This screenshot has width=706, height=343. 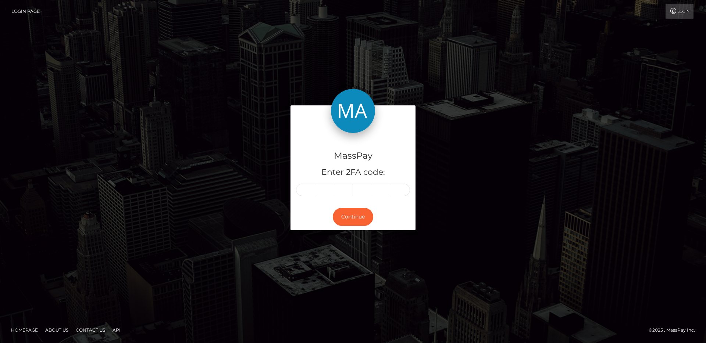 What do you see at coordinates (353, 111) in the screenshot?
I see `img: MassPay` at bounding box center [353, 111].